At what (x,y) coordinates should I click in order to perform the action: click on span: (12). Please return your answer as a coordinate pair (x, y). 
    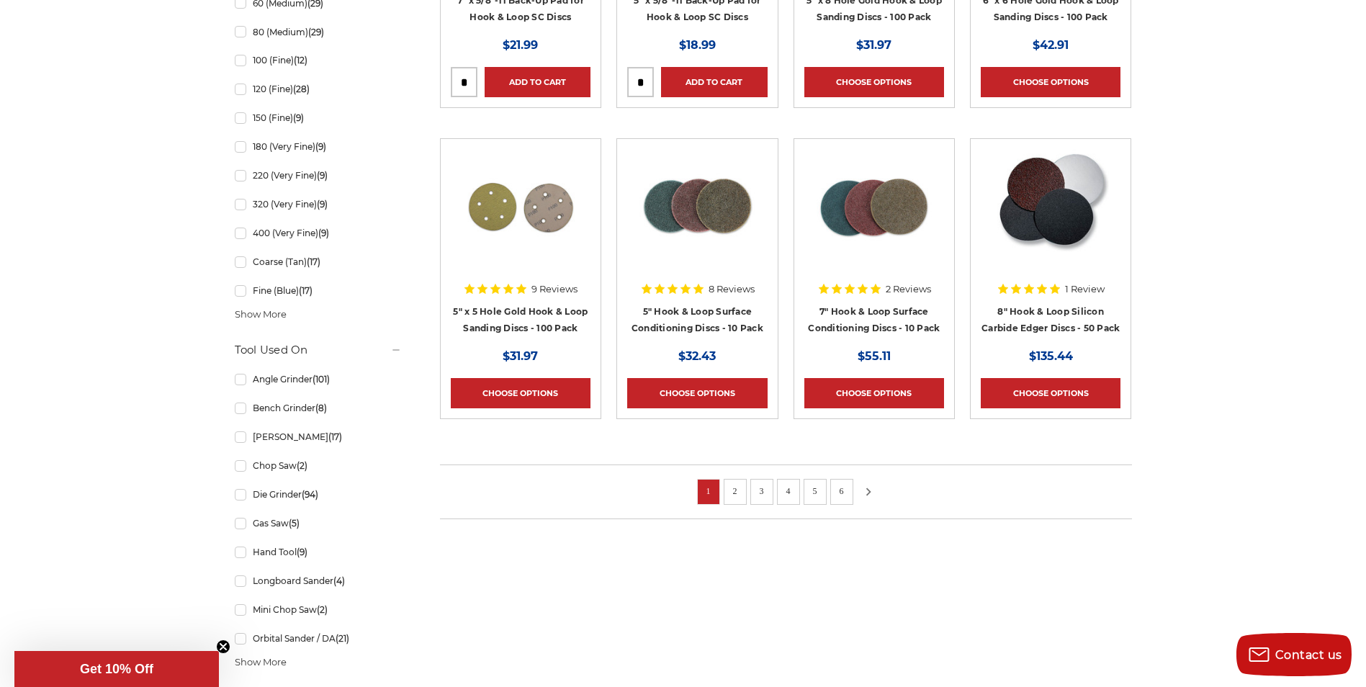
    Looking at the image, I should click on (300, 60).